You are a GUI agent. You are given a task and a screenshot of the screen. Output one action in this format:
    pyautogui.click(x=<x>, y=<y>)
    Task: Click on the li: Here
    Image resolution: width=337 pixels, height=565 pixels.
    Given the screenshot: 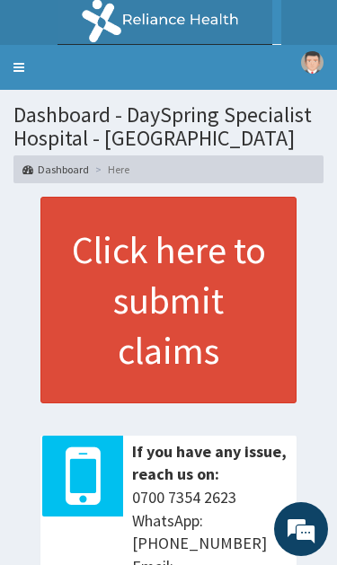 What is the action you would take?
    pyautogui.click(x=110, y=169)
    